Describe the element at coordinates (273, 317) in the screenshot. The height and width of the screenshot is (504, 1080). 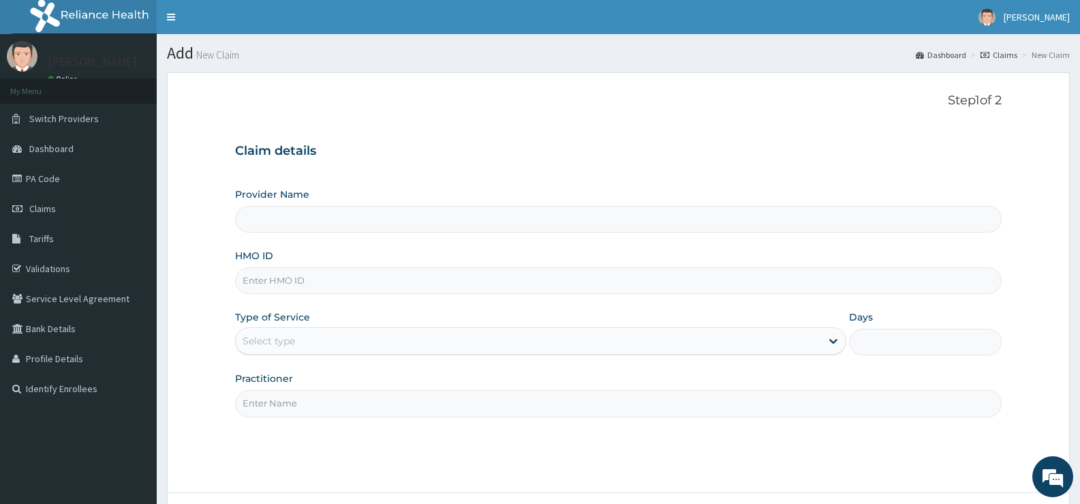
I see `label: Type of Service` at that location.